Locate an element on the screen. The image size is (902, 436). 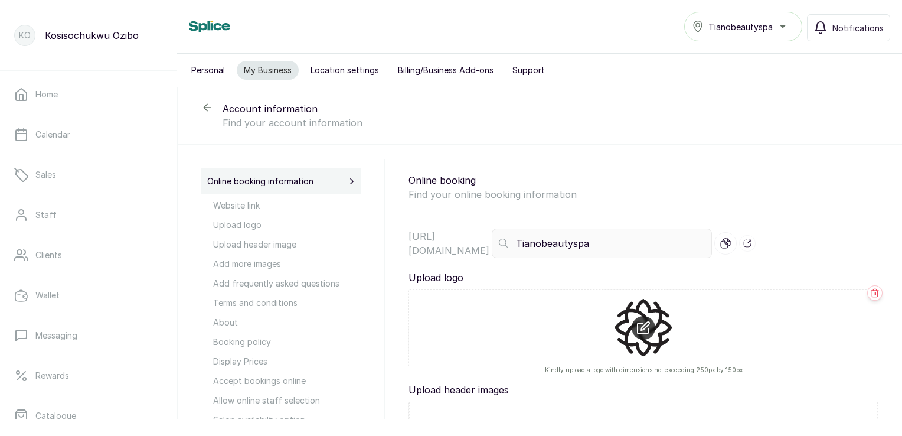
p: Home is located at coordinates (47, 94).